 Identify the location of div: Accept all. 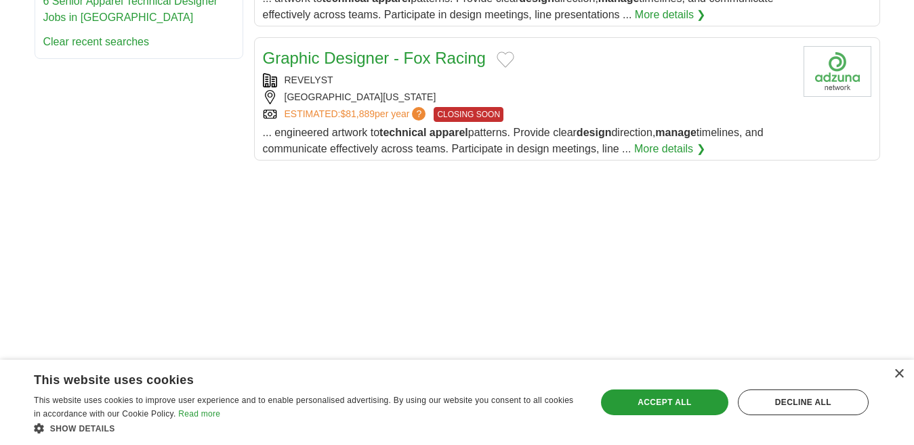
(665, 402).